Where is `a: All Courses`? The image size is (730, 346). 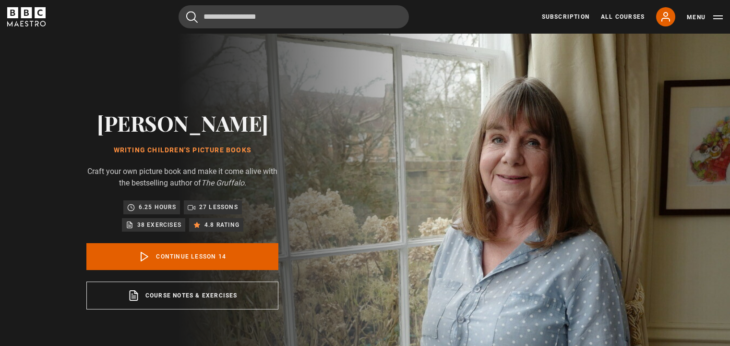 a: All Courses is located at coordinates (623, 17).